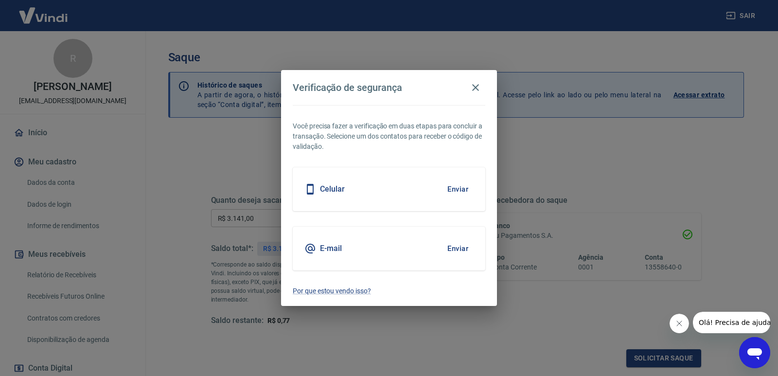 This screenshot has width=778, height=376. Describe the element at coordinates (389, 136) in the screenshot. I see `p: Você precisa fazer a verificação em duas etapas para concluir a transação. Selecione um dos conta...` at that location.